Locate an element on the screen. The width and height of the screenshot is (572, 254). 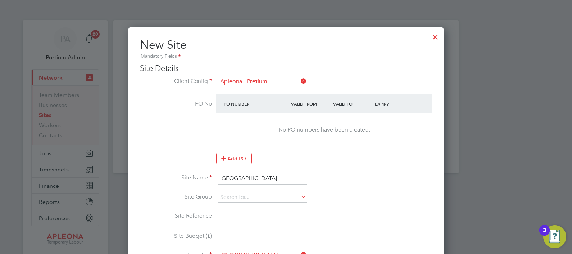
div: No PO numbers have been created. is located at coordinates (324, 129).